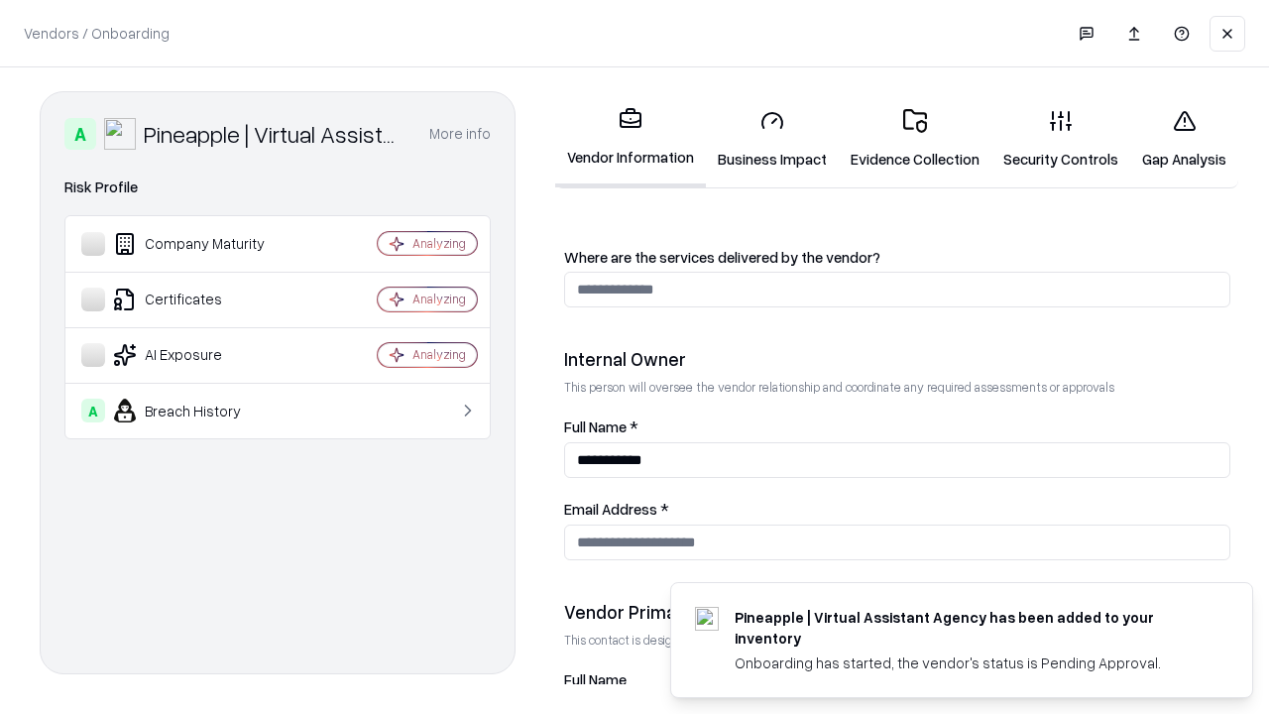  What do you see at coordinates (630, 139) in the screenshot?
I see `a: Vendor Information` at bounding box center [630, 139].